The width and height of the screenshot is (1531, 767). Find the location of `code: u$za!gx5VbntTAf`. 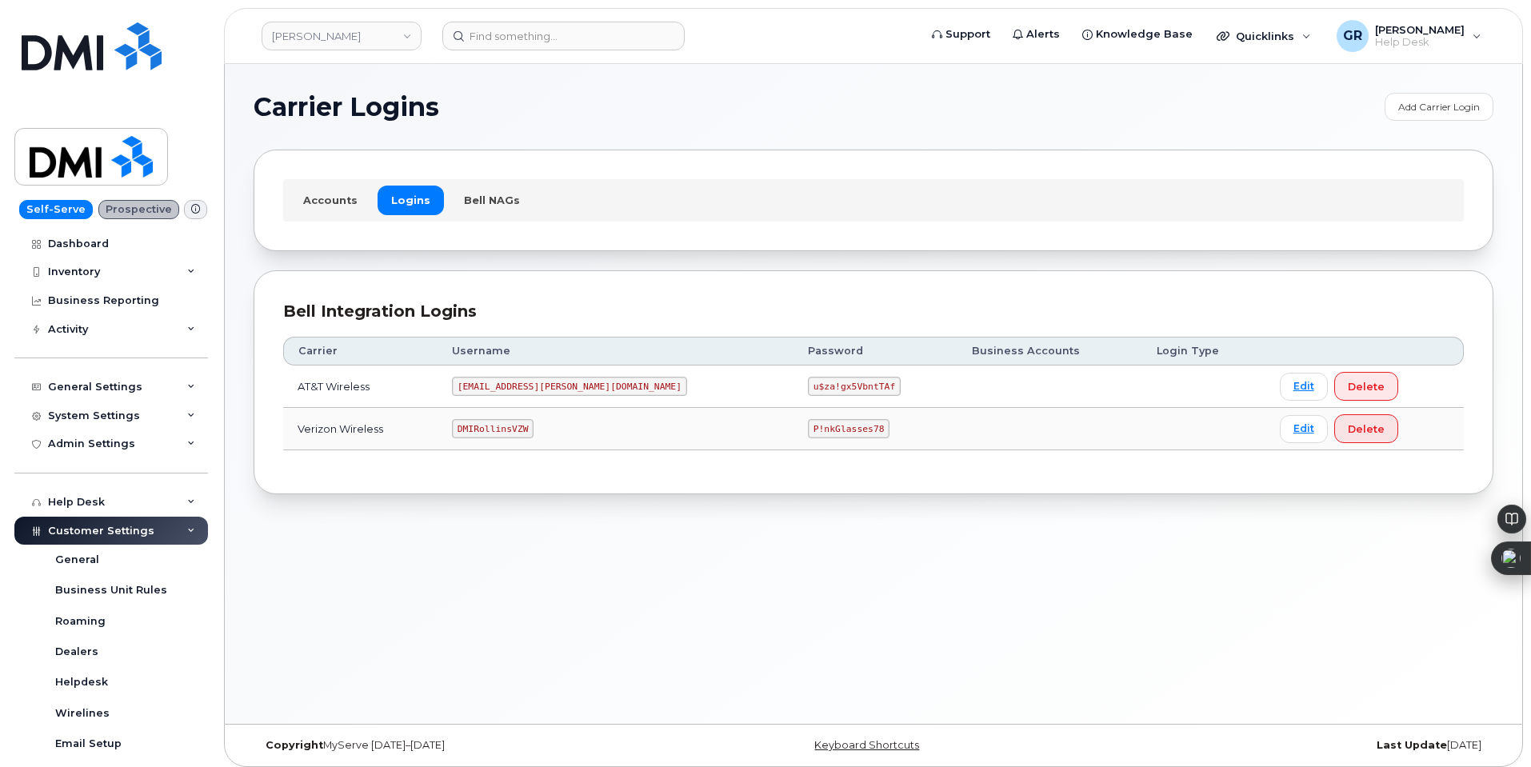

code: u$za!gx5VbntTAf is located at coordinates (854, 386).